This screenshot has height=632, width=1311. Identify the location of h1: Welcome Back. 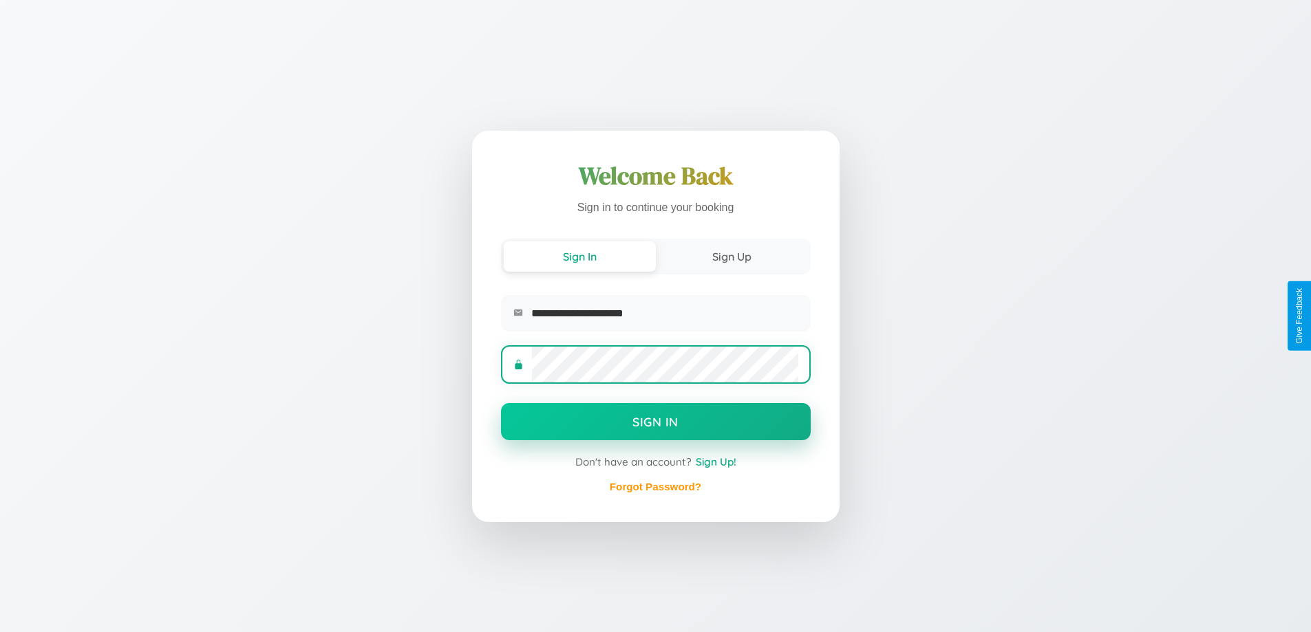
(656, 176).